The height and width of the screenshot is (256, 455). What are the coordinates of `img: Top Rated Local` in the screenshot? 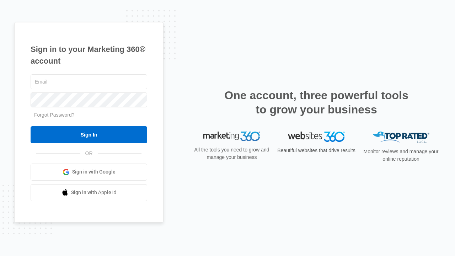 It's located at (401, 137).